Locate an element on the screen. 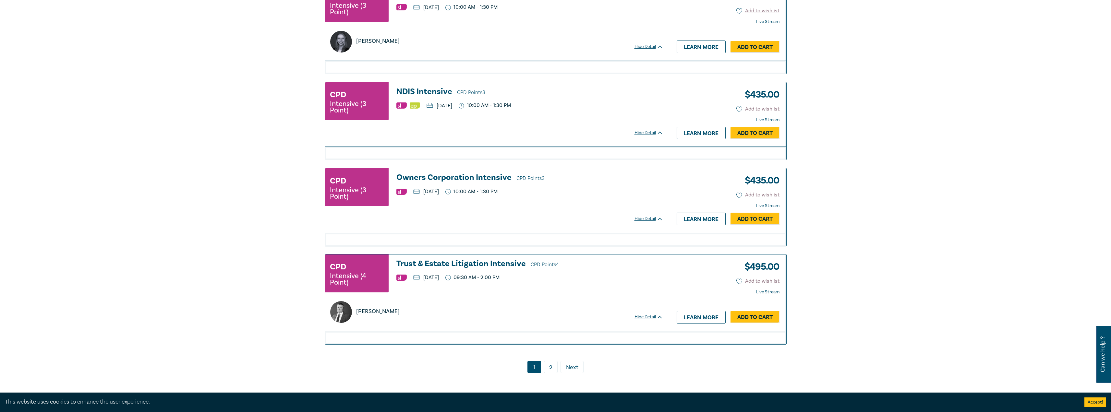 This screenshot has height=412, width=1111. span: Can we help ? is located at coordinates (1103, 355).